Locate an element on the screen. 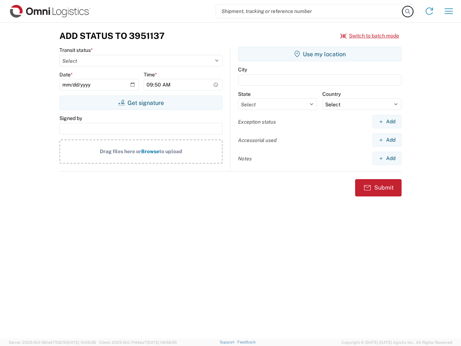  a: Feedback is located at coordinates (246, 342).